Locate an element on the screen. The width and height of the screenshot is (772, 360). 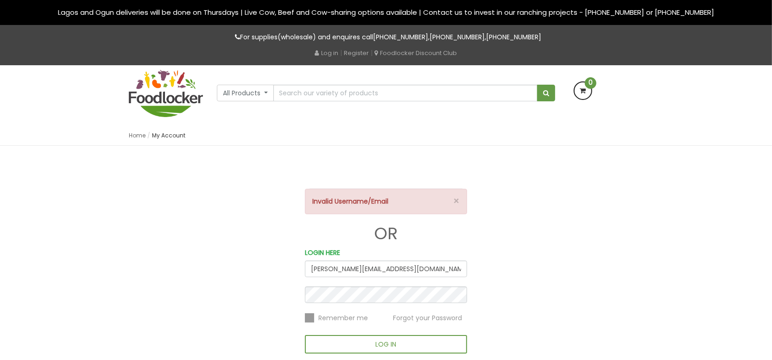
h1: OR is located at coordinates (386, 234).